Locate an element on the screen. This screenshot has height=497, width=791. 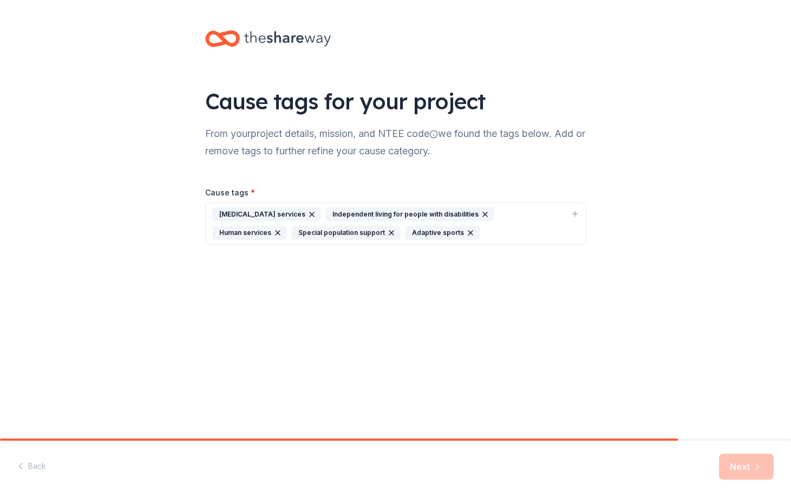
label: Cause tags is located at coordinates (230, 193).